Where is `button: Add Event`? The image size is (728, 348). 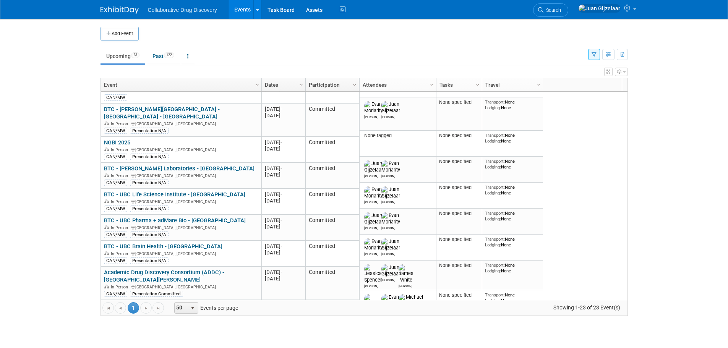 button: Add Event is located at coordinates (120, 34).